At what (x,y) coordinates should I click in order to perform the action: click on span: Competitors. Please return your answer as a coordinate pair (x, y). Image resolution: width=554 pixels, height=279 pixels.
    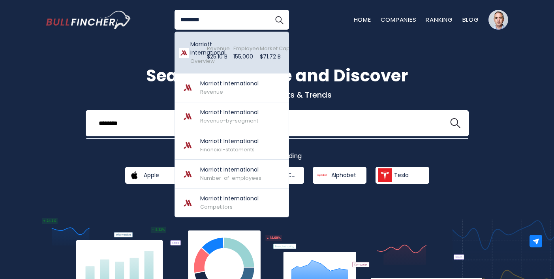
    Looking at the image, I should click on (216, 206).